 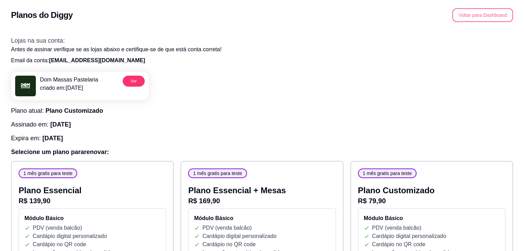 What do you see at coordinates (262, 111) in the screenshot?
I see `h3: Plano atual:` at bounding box center [262, 111].